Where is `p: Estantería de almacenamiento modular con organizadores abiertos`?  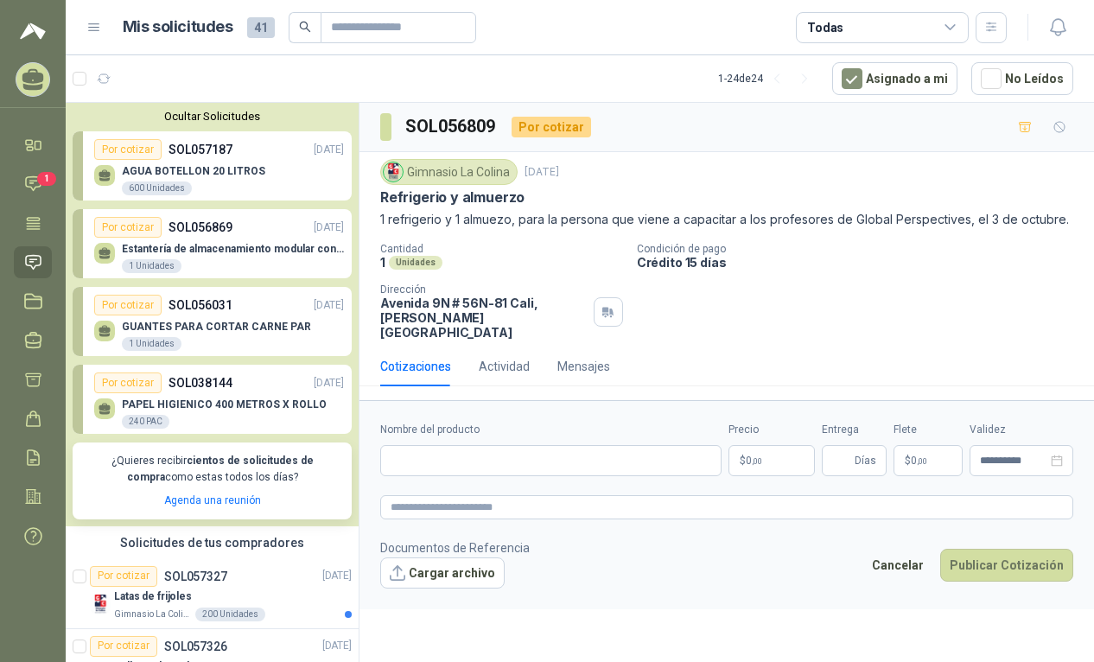 p: Estantería de almacenamiento modular con organizadores abiertos is located at coordinates (233, 249).